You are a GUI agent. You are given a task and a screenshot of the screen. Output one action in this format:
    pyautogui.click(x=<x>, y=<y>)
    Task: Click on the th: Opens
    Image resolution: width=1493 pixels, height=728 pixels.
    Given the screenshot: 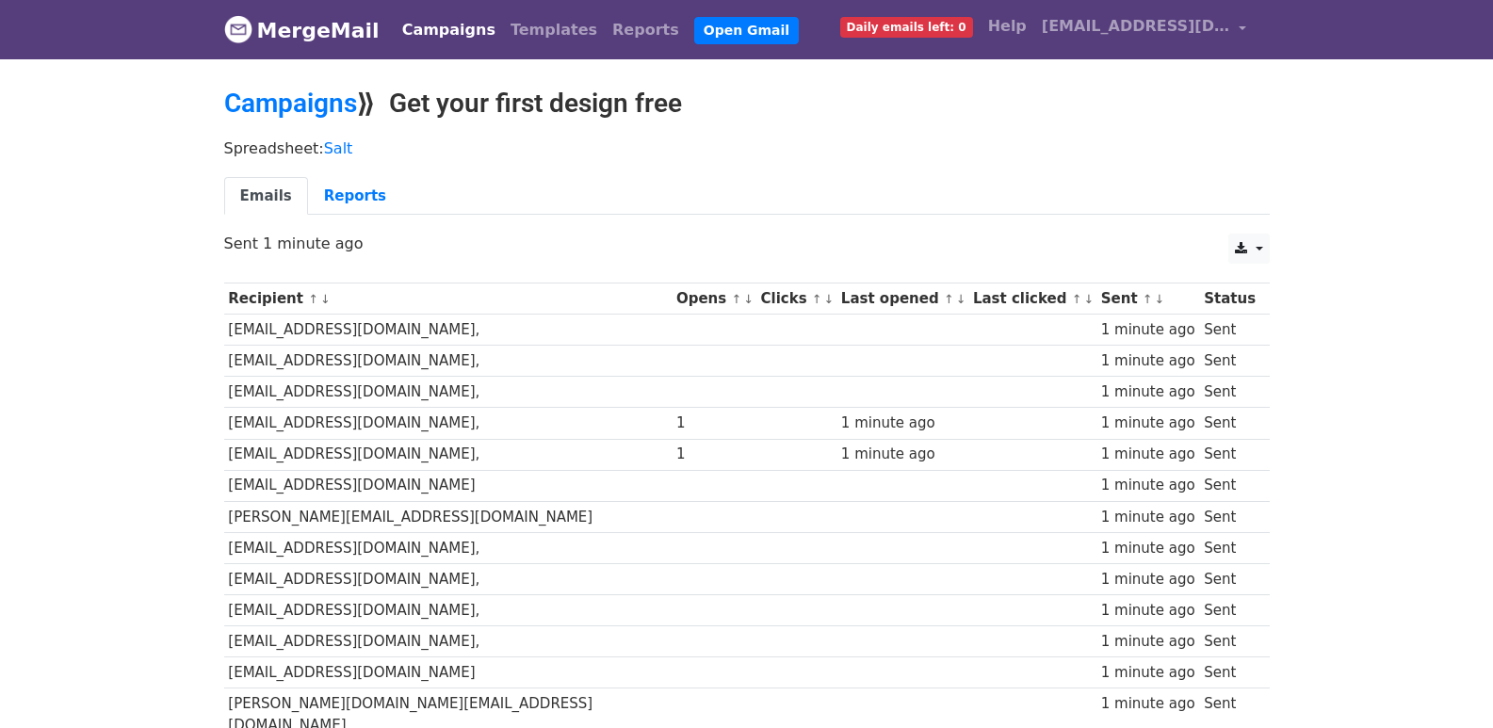 What is the action you would take?
    pyautogui.click(x=714, y=299)
    